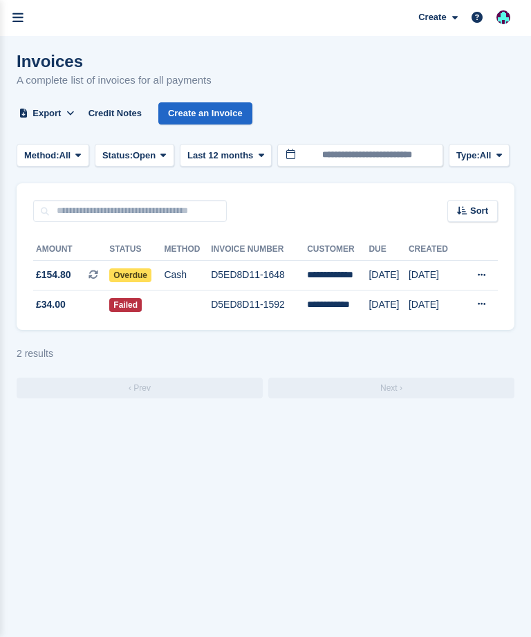 Image resolution: width=531 pixels, height=637 pixels. I want to click on nav: Page, so click(266, 388).